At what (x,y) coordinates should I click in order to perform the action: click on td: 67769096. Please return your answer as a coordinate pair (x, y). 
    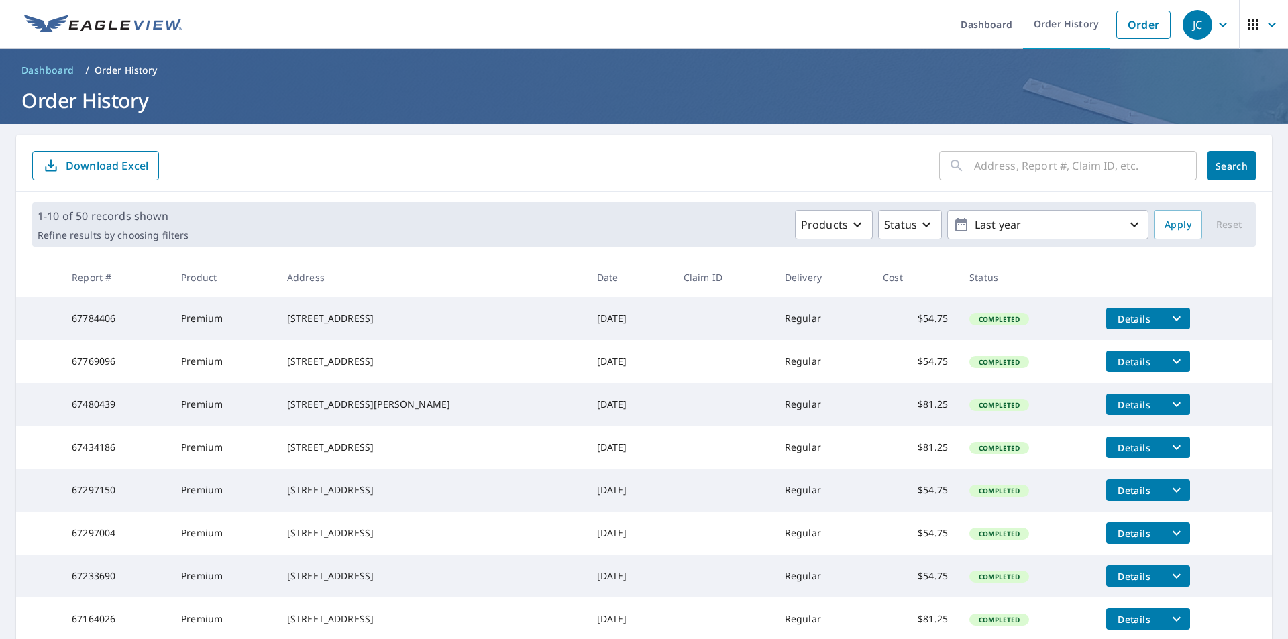
    Looking at the image, I should click on (115, 361).